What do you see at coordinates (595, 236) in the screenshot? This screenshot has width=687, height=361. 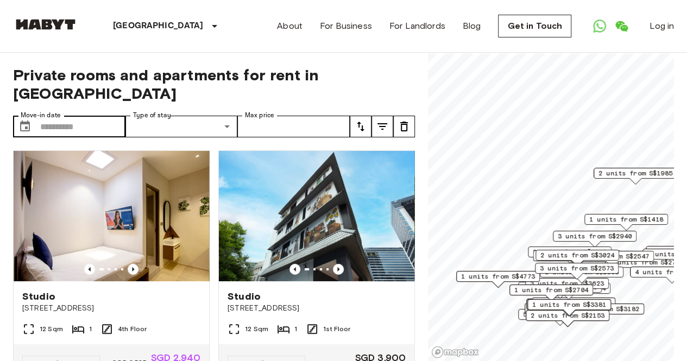 I see `span: 3 units from S$2940` at bounding box center [595, 236].